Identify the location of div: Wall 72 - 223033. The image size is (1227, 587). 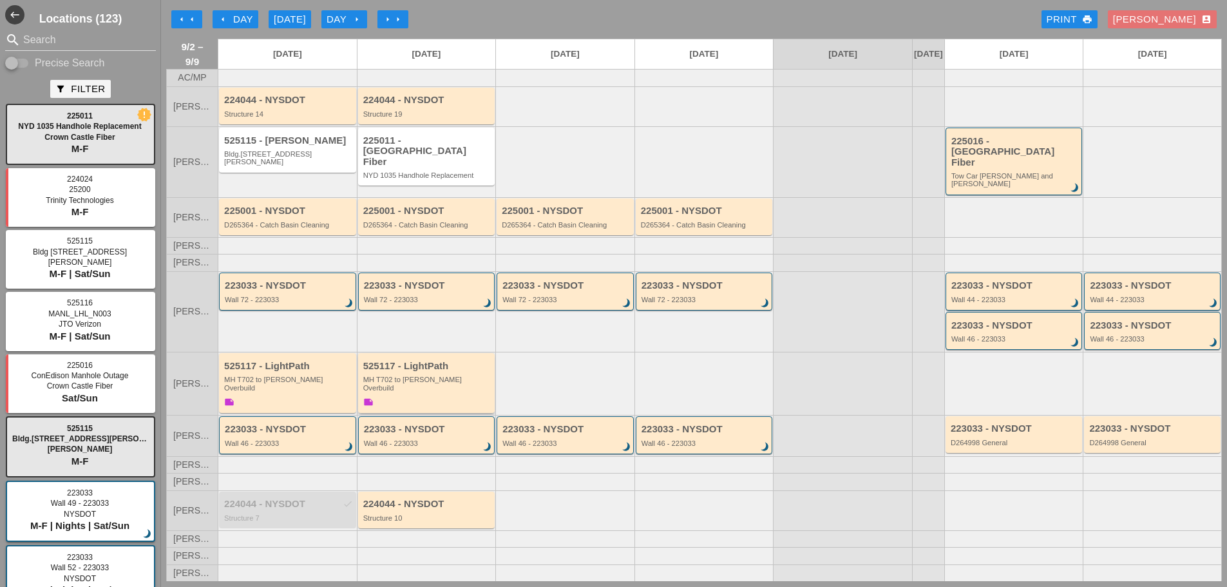
(289, 300).